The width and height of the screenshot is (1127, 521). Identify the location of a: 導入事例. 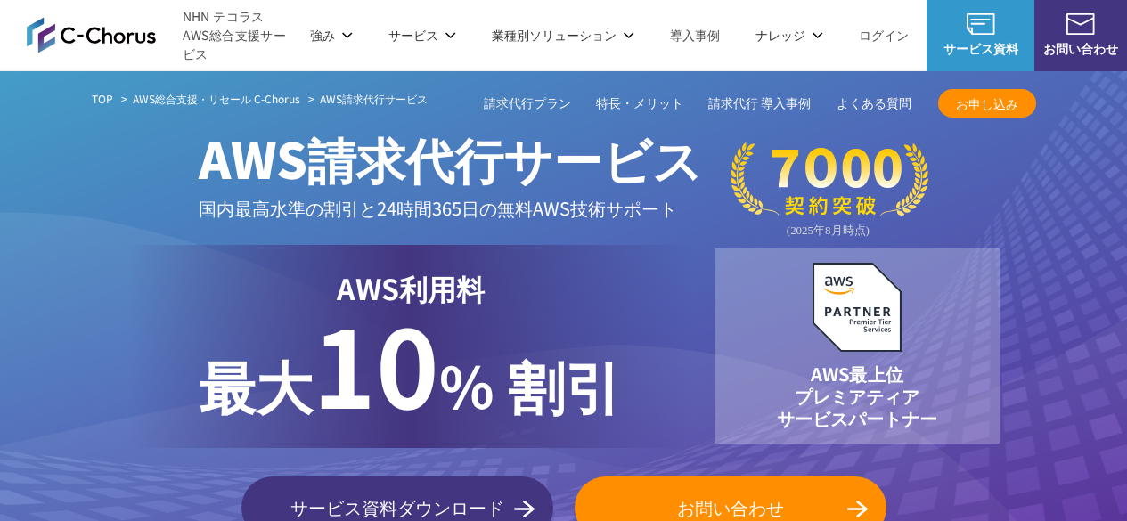
(695, 35).